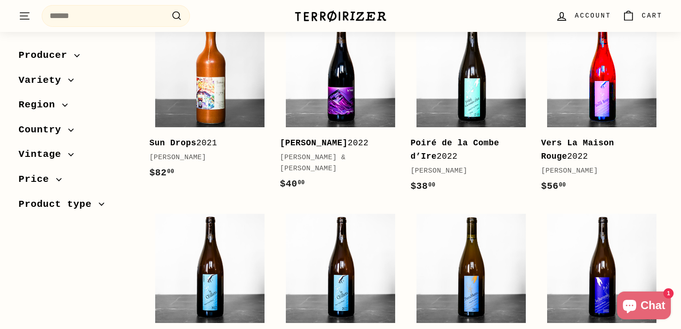 Image resolution: width=681 pixels, height=329 pixels. Describe the element at coordinates (553, 186) in the screenshot. I see `span: $56` at that location.